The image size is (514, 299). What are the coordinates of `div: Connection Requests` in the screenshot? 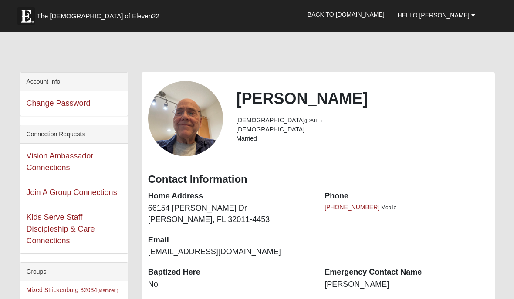 It's located at (74, 135).